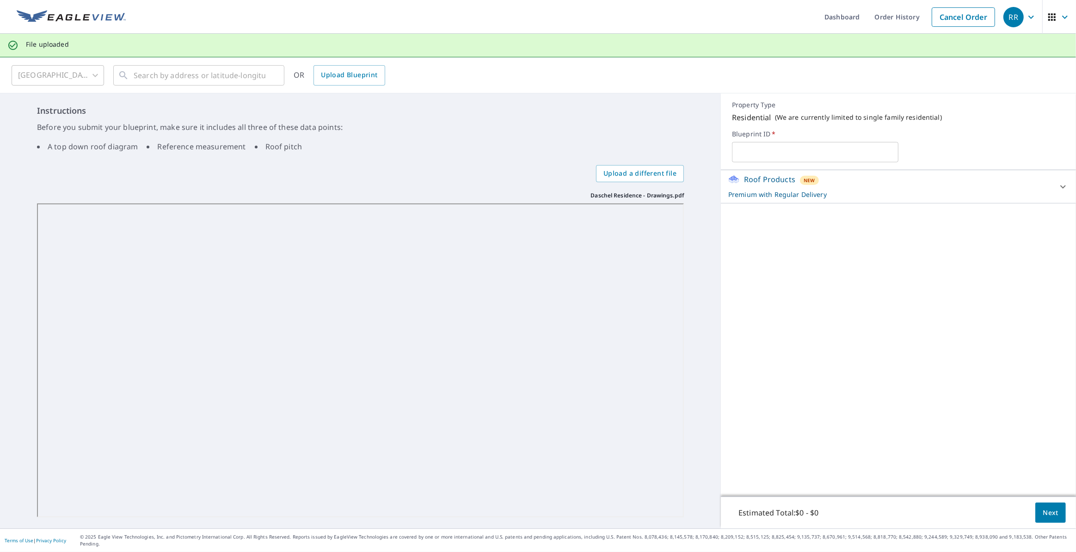  What do you see at coordinates (360, 127) in the screenshot?
I see `p: Before you submit your blueprint, make sure it includes all three of these data points:` at bounding box center [360, 127].